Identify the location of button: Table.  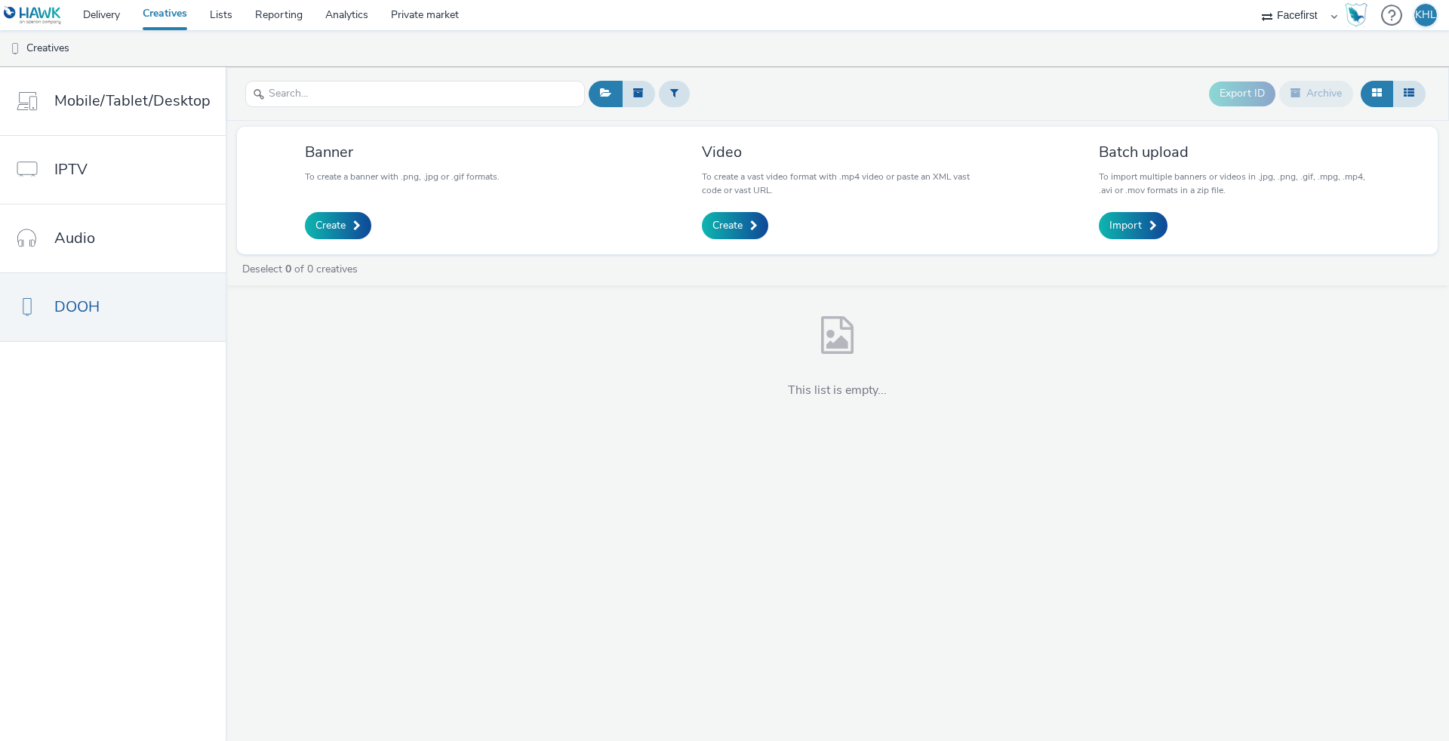
(1409, 94).